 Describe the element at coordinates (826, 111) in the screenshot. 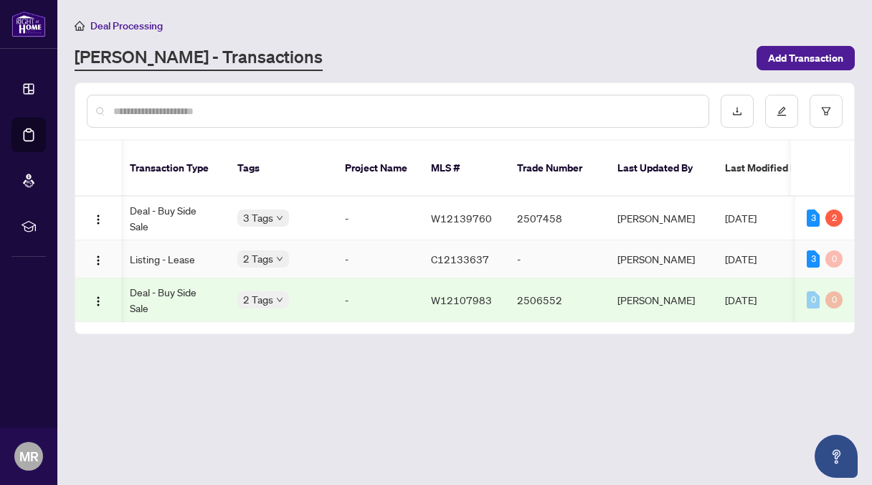

I see `button: filter` at that location.